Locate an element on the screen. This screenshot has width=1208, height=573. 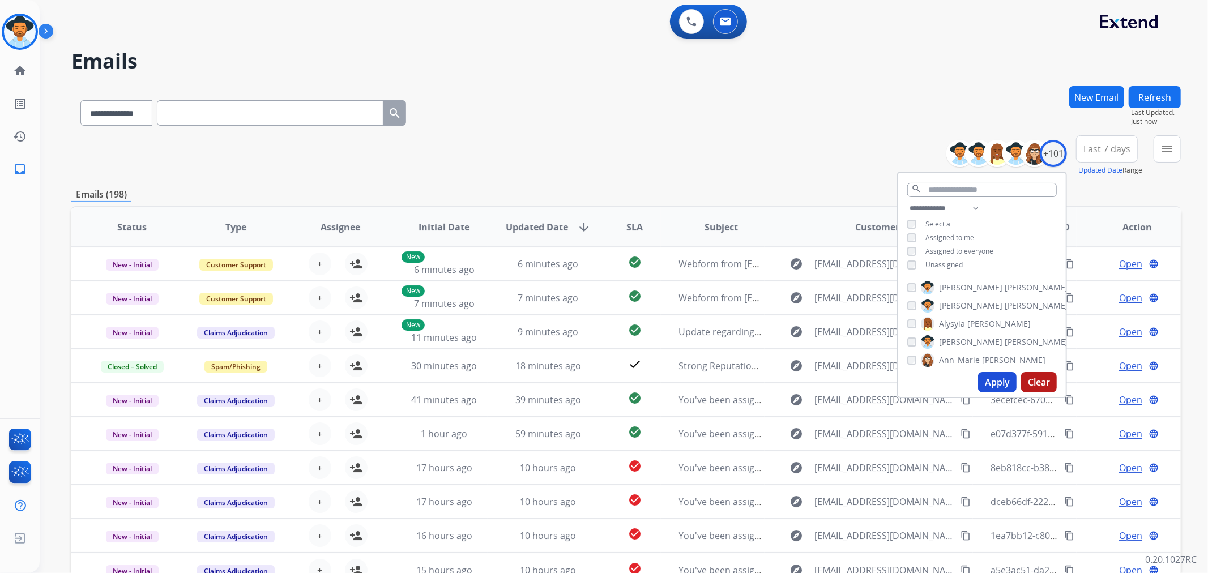
span: Last Updated: is located at coordinates (1156, 113).